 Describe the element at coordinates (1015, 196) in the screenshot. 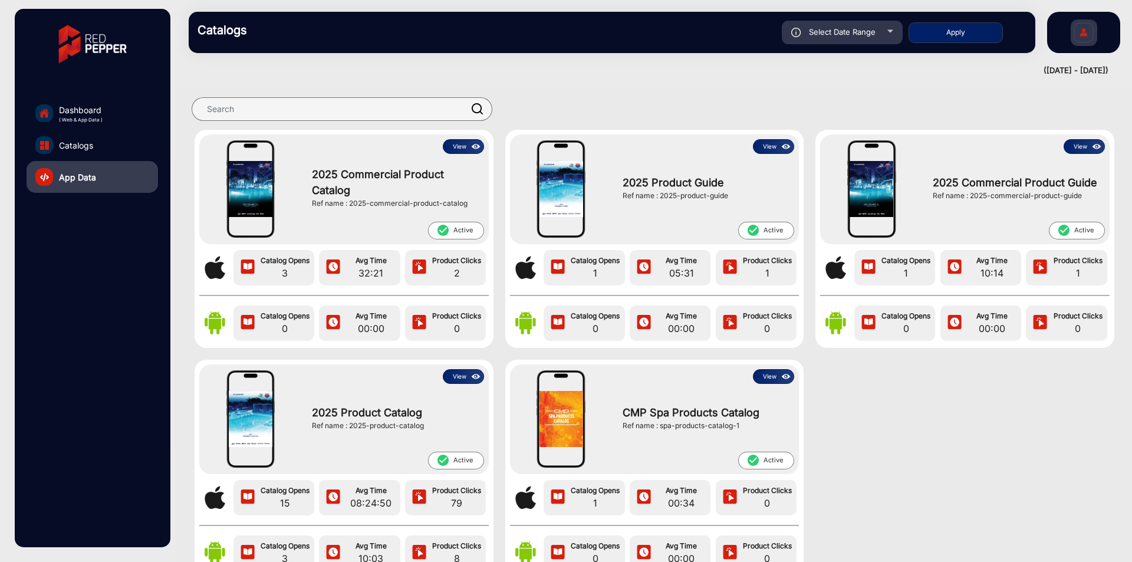

I see `div: Ref name : 2025-commercial-product-guide` at that location.